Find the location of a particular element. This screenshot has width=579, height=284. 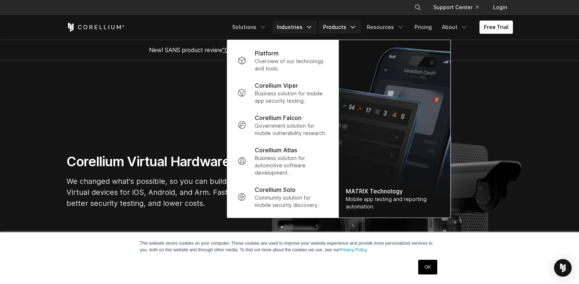

p: This website stores cookies on your computer. These cookies are used to improve your website expe... is located at coordinates (290, 247).